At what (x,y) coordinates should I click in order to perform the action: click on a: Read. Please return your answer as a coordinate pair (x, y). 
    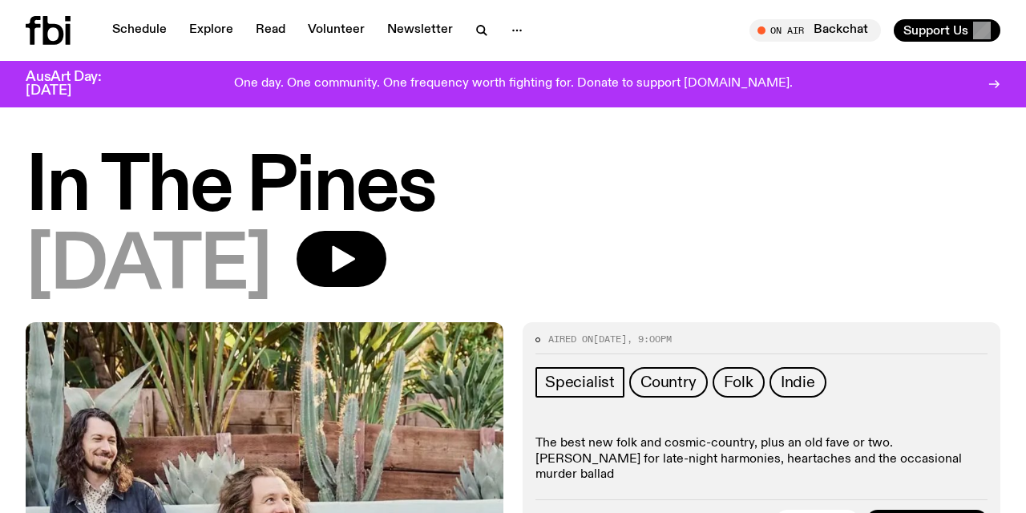
    Looking at the image, I should click on (270, 30).